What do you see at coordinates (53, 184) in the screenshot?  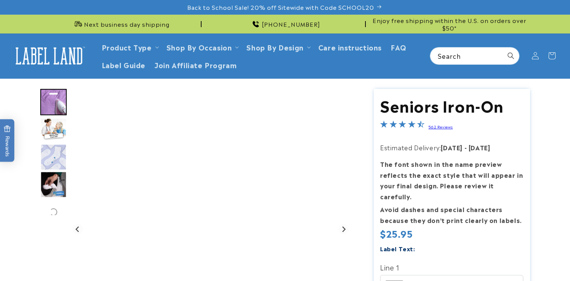 I see `div: Go to slide 4` at bounding box center [53, 184].